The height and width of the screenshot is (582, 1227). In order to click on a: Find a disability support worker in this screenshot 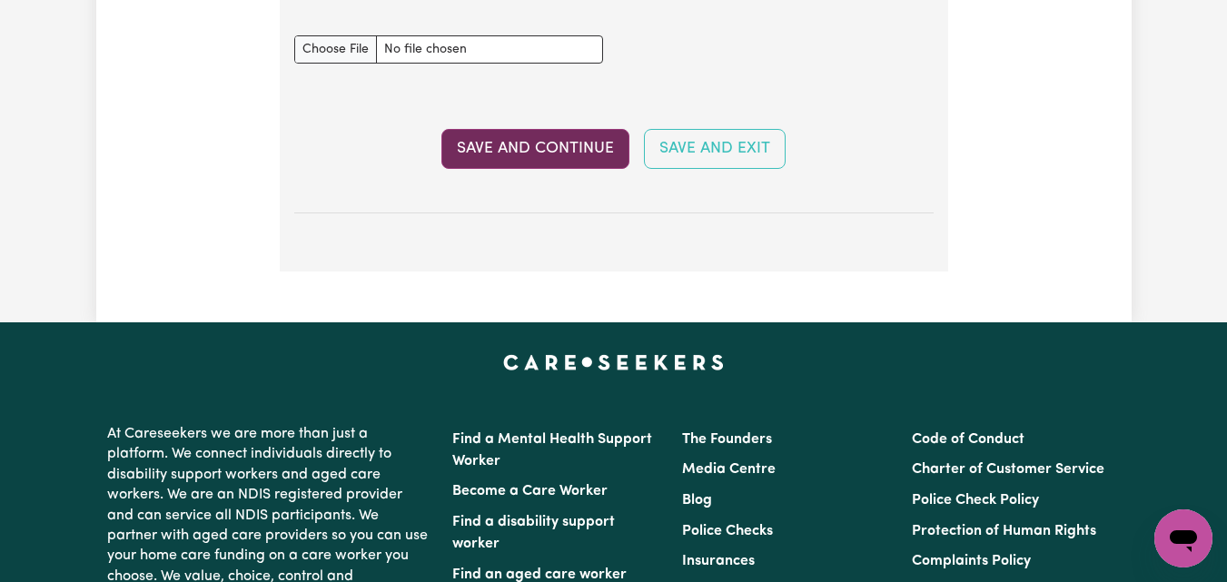, I will do `click(533, 533)`.